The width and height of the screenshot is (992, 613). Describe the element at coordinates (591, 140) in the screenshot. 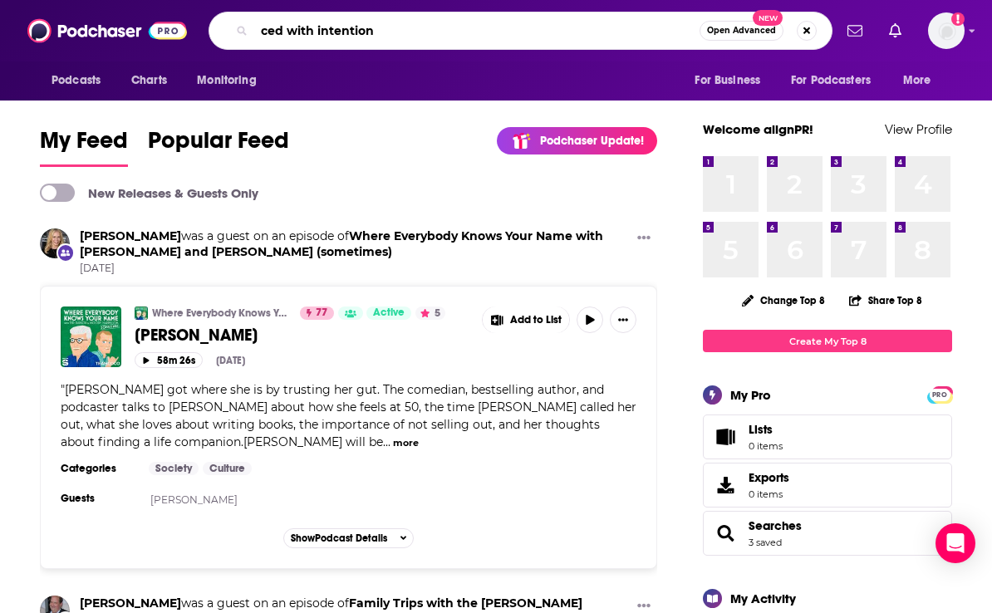

I see `p: Podchaser Update!` at that location.